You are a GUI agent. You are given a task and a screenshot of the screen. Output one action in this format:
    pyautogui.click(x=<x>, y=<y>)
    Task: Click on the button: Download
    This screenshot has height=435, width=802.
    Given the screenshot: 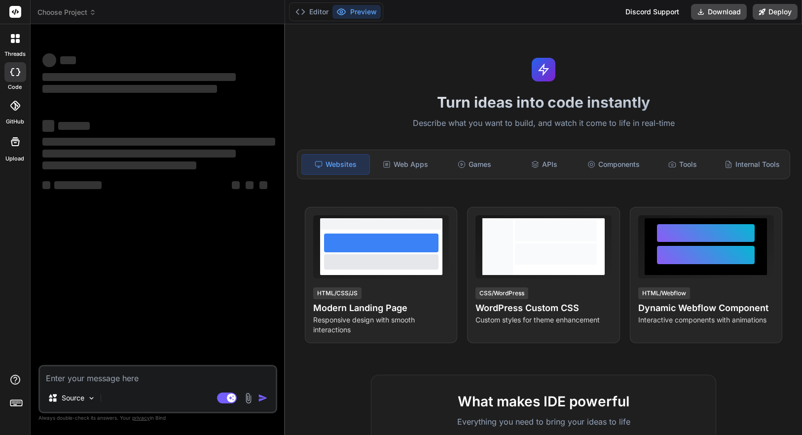 What is the action you would take?
    pyautogui.click(x=719, y=12)
    